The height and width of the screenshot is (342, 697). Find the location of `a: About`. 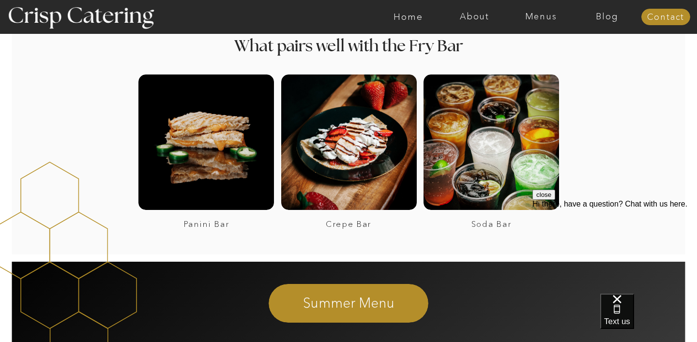

a: About is located at coordinates (475, 17).